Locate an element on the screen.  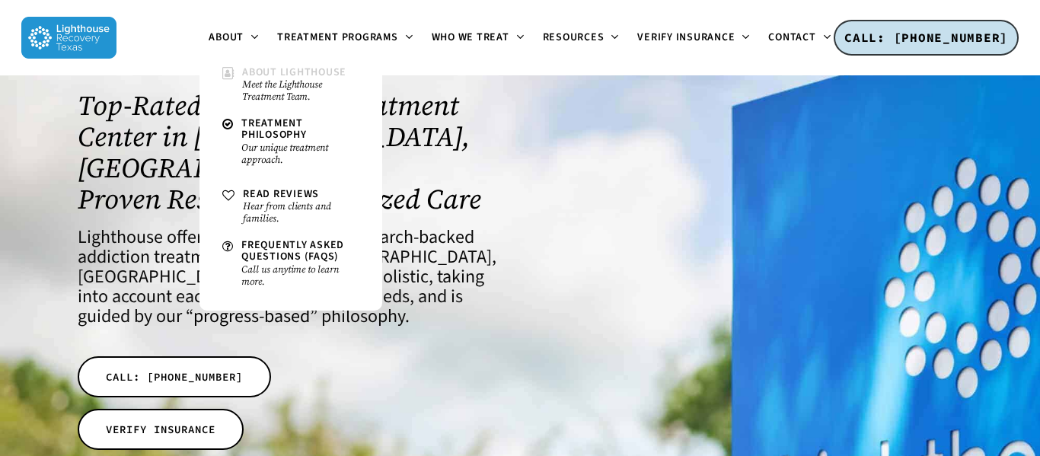
span: Who We Treat is located at coordinates (471, 37).